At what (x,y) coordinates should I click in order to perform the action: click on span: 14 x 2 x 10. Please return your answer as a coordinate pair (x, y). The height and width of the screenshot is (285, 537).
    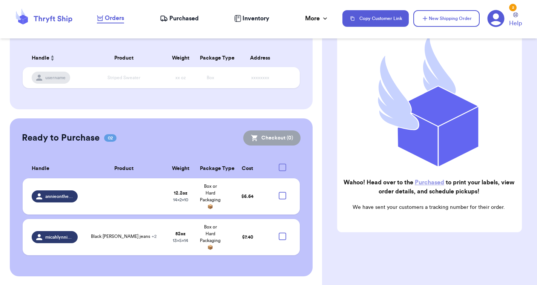
    Looking at the image, I should click on (181, 200).